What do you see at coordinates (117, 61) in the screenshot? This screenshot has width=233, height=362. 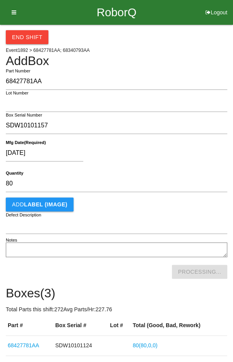 I see `h4: Add Box` at bounding box center [117, 61].